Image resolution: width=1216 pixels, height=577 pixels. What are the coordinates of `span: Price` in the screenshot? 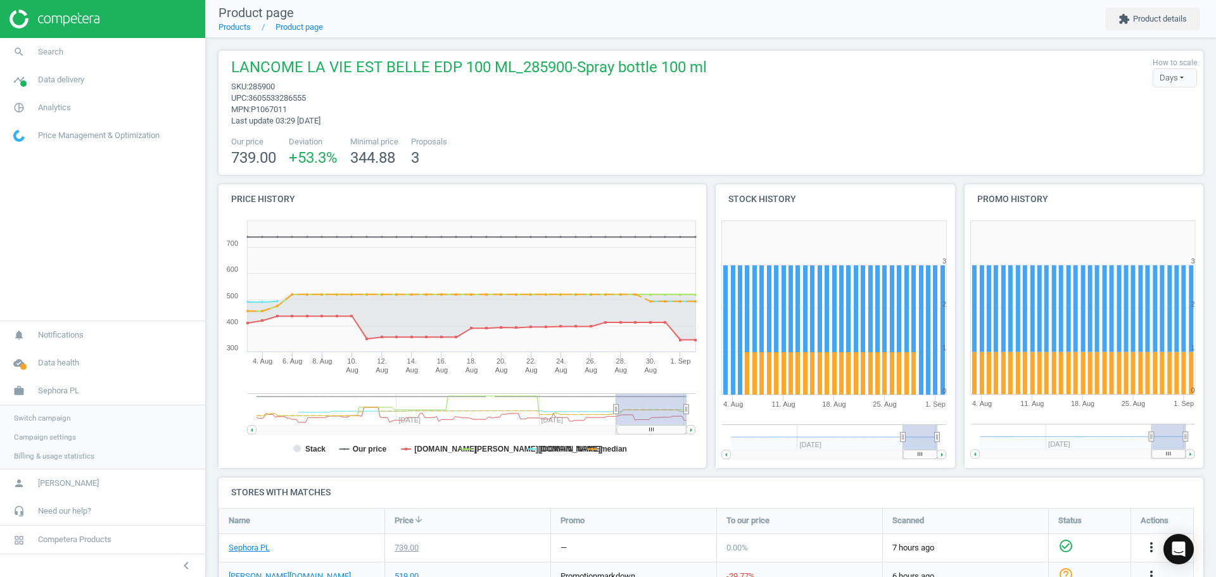 It's located at (404, 521).